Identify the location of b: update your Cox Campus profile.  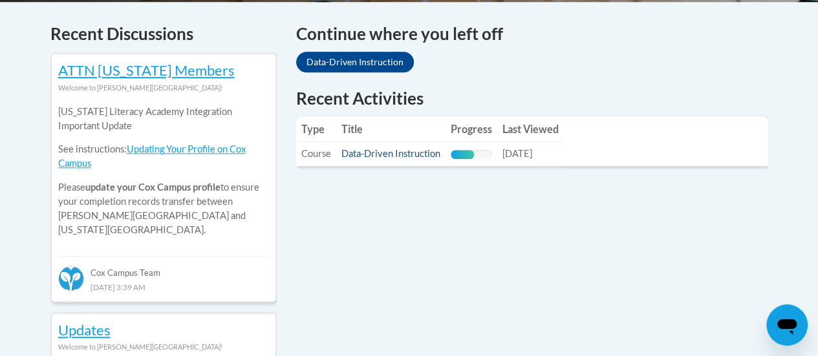
(153, 187).